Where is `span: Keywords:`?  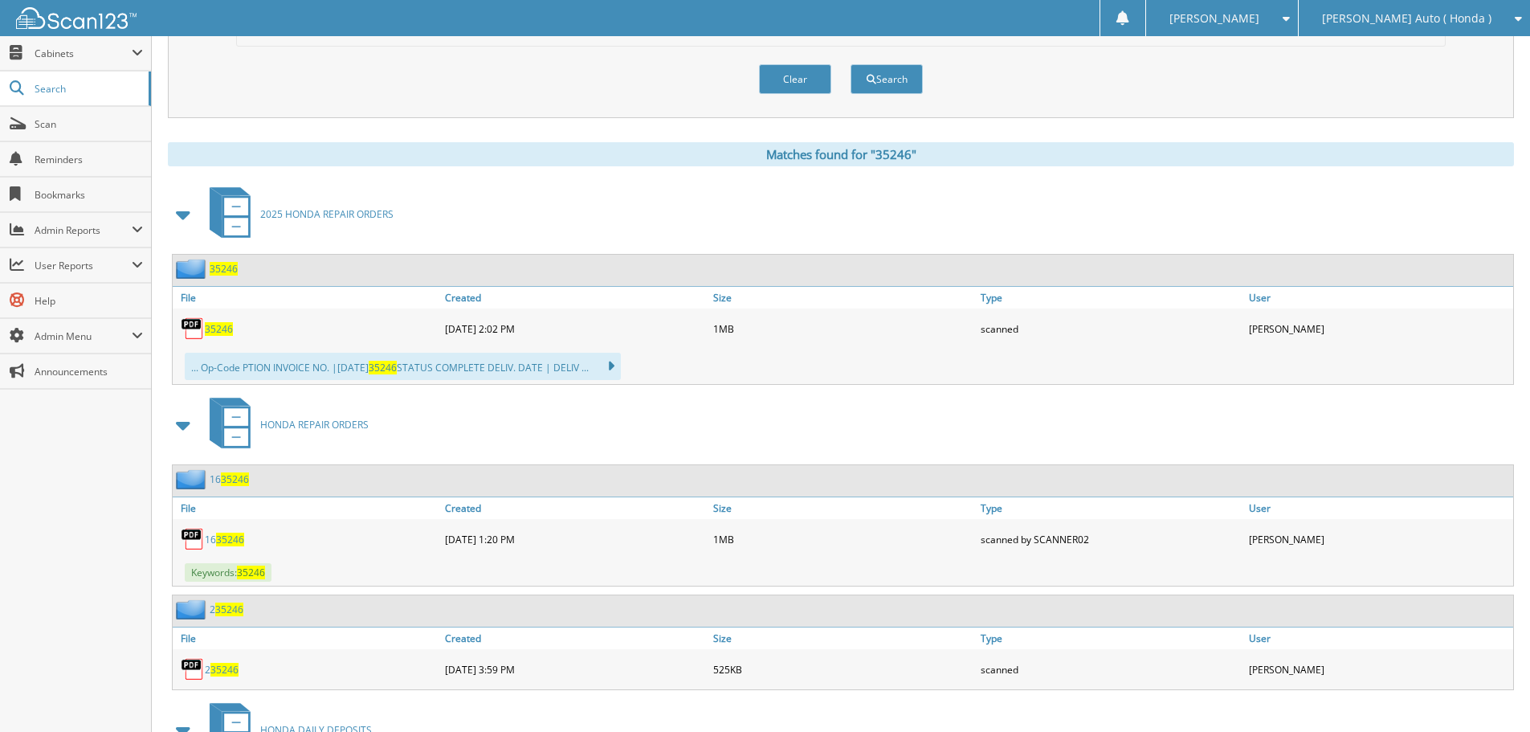
span: Keywords: is located at coordinates (228, 572).